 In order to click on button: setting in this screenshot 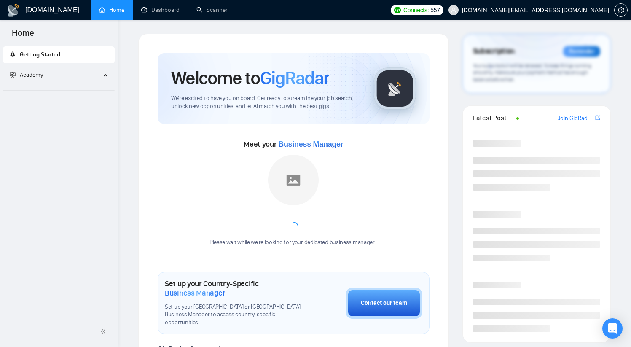, I will do `click(621, 10)`.